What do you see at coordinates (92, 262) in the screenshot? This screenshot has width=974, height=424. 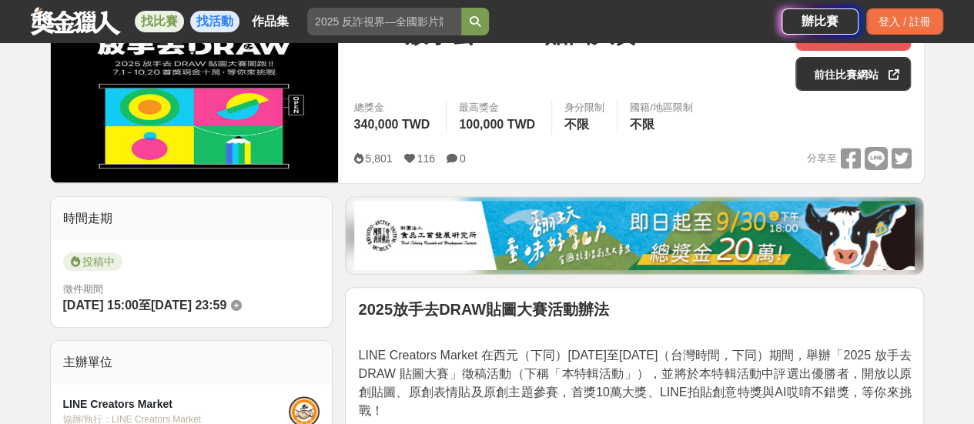 I see `span: 投稿中` at bounding box center [92, 262].